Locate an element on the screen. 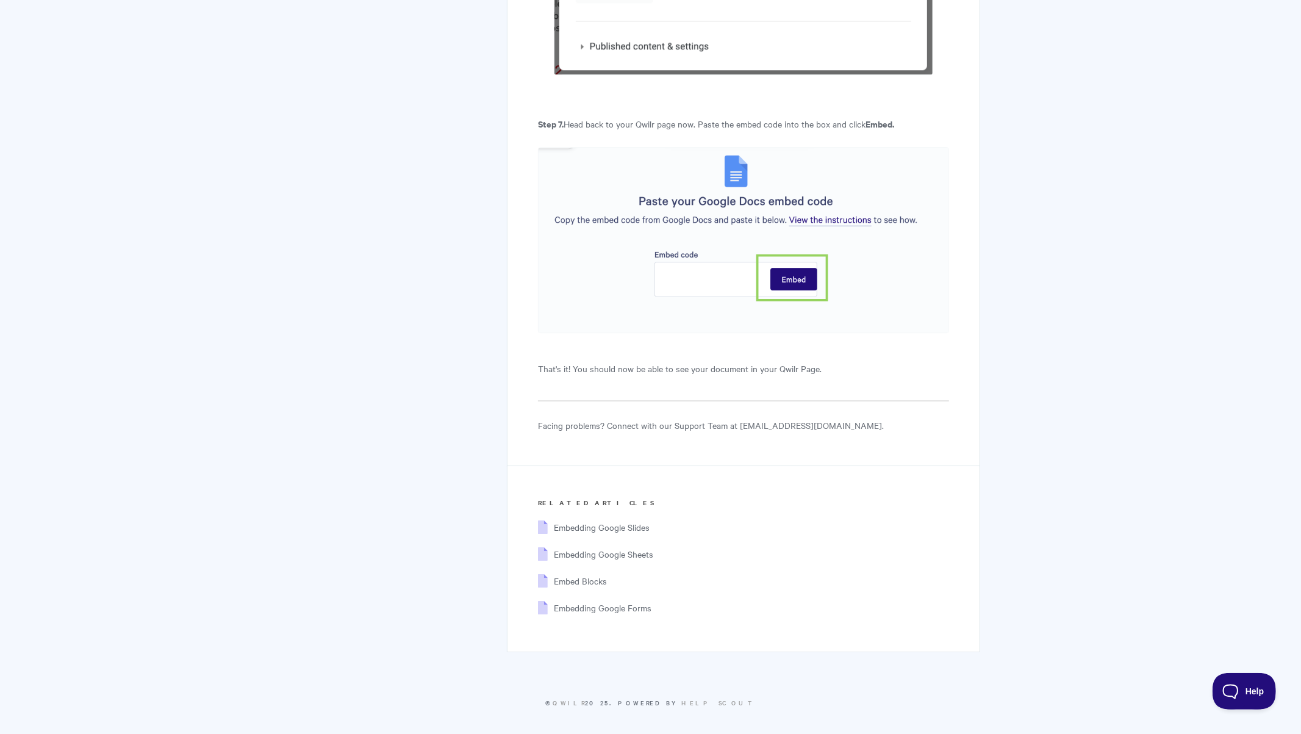 The height and width of the screenshot is (734, 1301). span: Embedding Google Sheets is located at coordinates (603, 554).